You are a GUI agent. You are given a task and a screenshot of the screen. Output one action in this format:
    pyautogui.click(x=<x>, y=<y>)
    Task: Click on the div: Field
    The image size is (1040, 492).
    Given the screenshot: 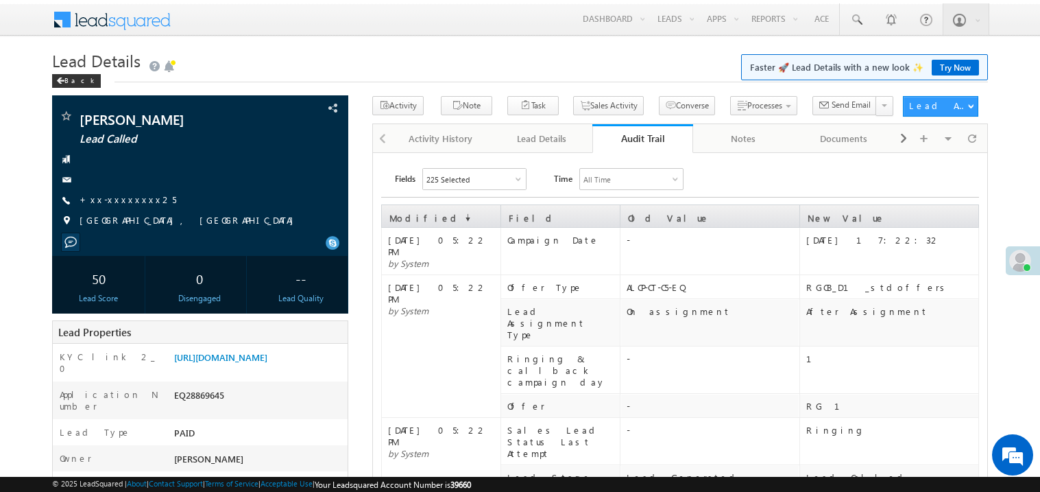 What is the action you would take?
    pyautogui.click(x=560, y=215)
    